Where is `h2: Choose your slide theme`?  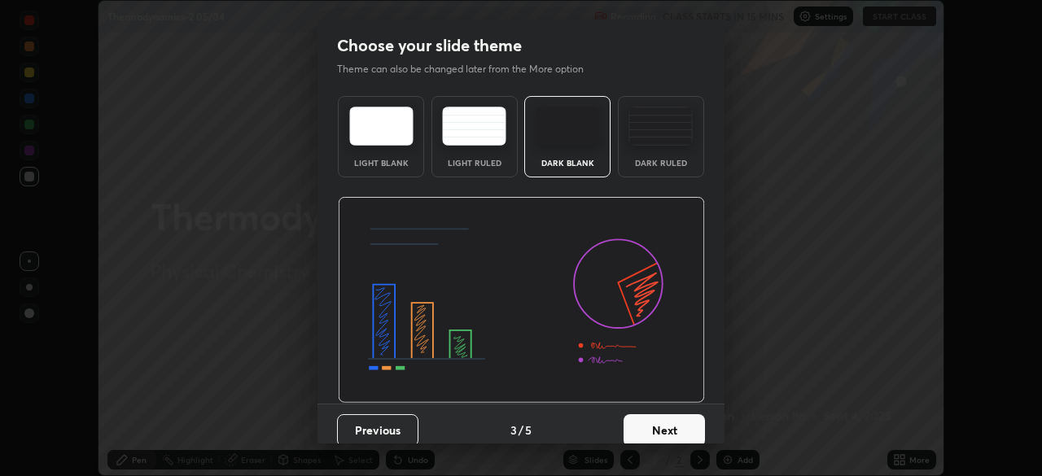 h2: Choose your slide theme is located at coordinates (429, 46).